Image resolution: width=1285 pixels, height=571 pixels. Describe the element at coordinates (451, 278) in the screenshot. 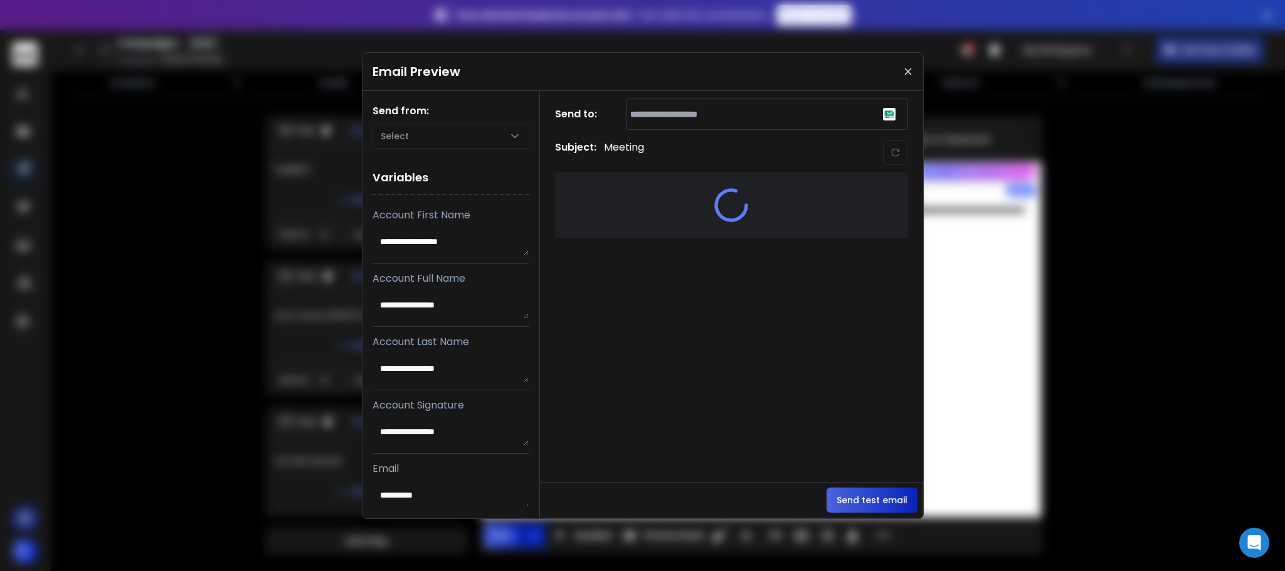

I see `p: Account Full Name` at that location.